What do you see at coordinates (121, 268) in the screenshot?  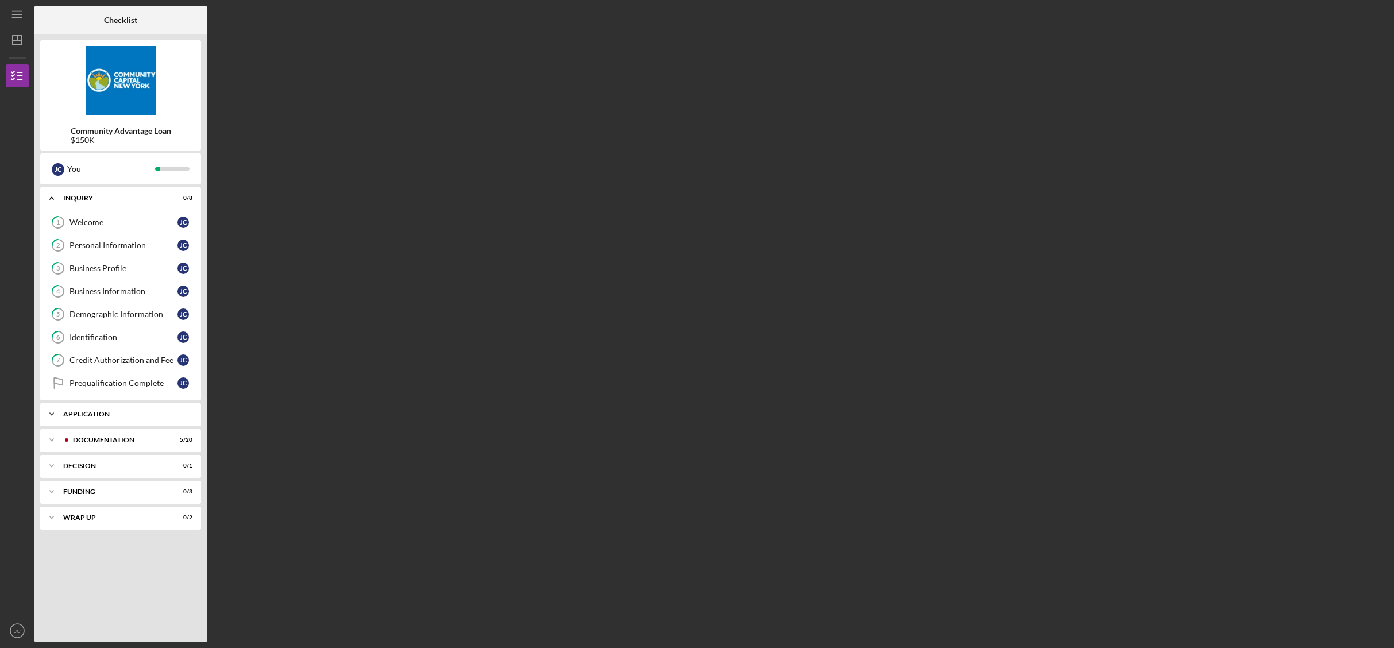 I see `a: 3Business ProfileJC` at bounding box center [121, 268].